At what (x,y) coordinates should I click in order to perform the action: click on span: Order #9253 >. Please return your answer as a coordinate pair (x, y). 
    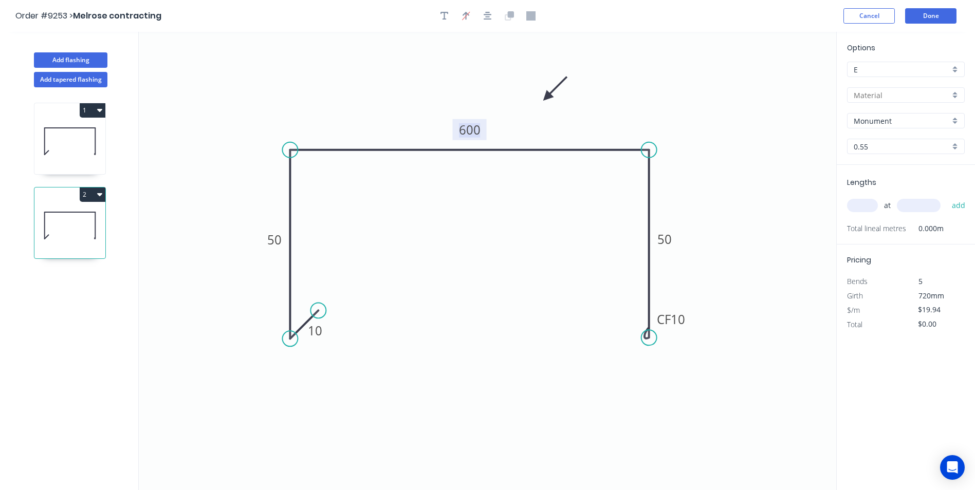
    Looking at the image, I should click on (44, 15).